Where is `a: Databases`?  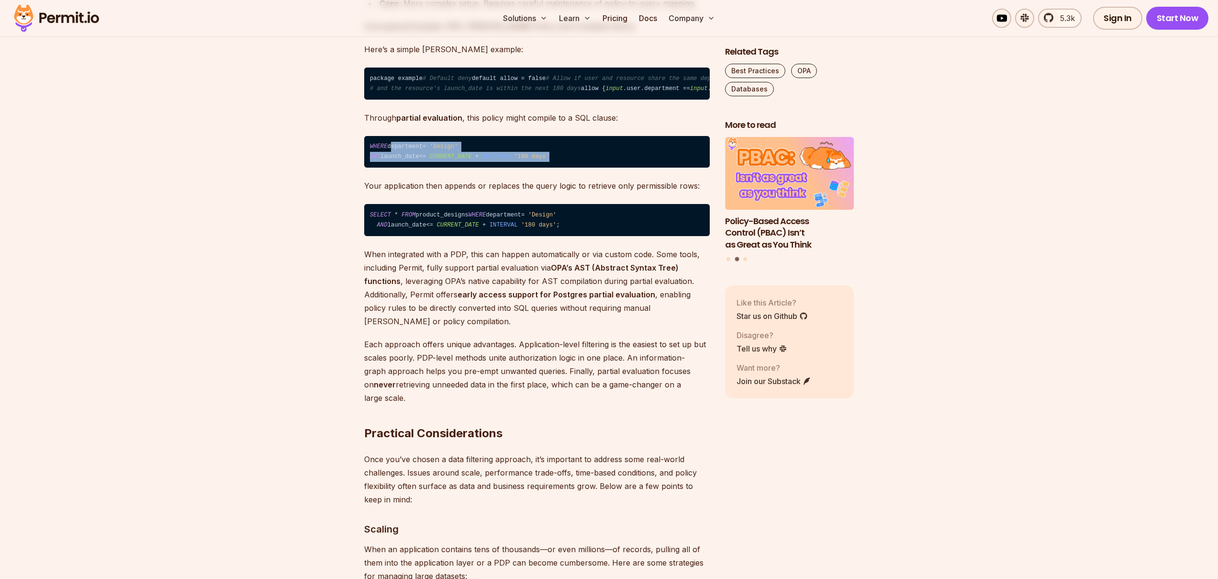 a: Databases is located at coordinates (750, 89).